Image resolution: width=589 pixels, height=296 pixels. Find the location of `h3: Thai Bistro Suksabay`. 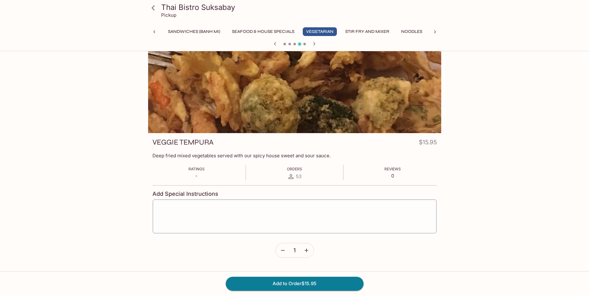

h3: Thai Bistro Suksabay is located at coordinates (300, 7).